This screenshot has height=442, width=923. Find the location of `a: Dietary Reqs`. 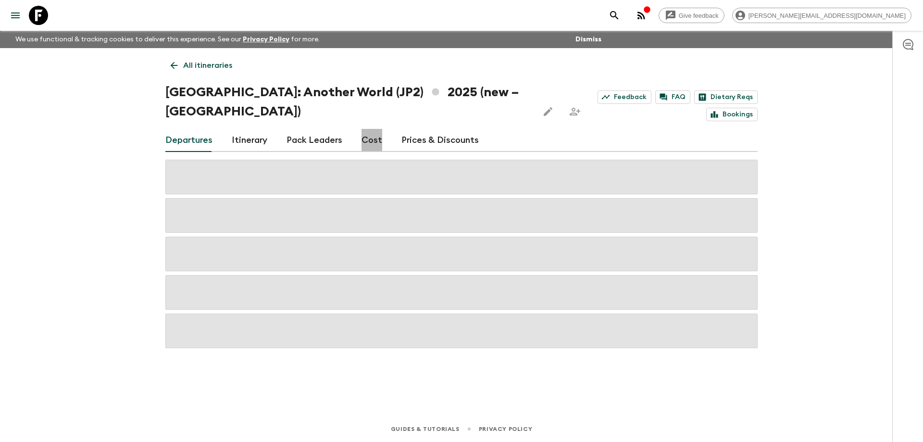

a: Dietary Reqs is located at coordinates (726, 97).